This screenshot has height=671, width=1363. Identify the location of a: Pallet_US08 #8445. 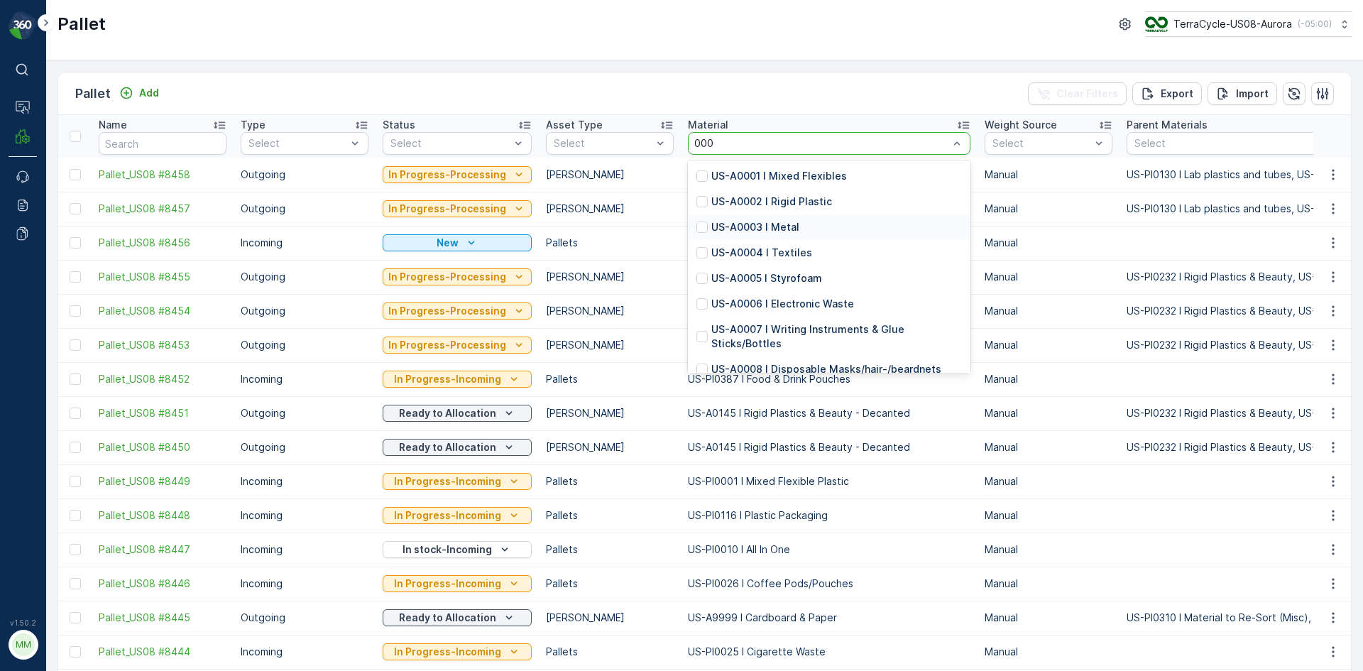
(163, 617).